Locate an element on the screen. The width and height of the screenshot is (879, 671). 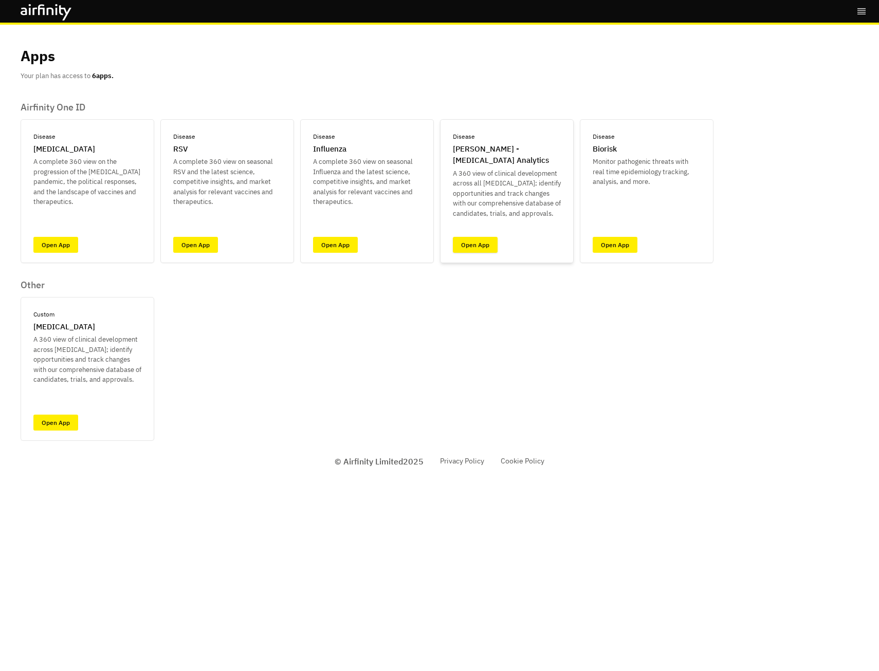
p: A complete 360 view on seasonal RSV and the latest science, competitive insights, and market anal... is located at coordinates (227, 182).